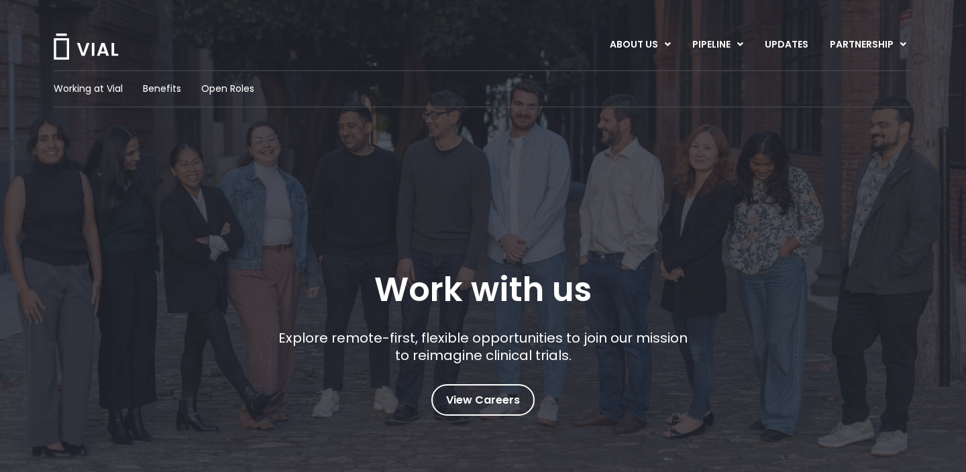 This screenshot has height=472, width=966. Describe the element at coordinates (868, 45) in the screenshot. I see `a: PARTNERSHIPMenu Toggle` at that location.